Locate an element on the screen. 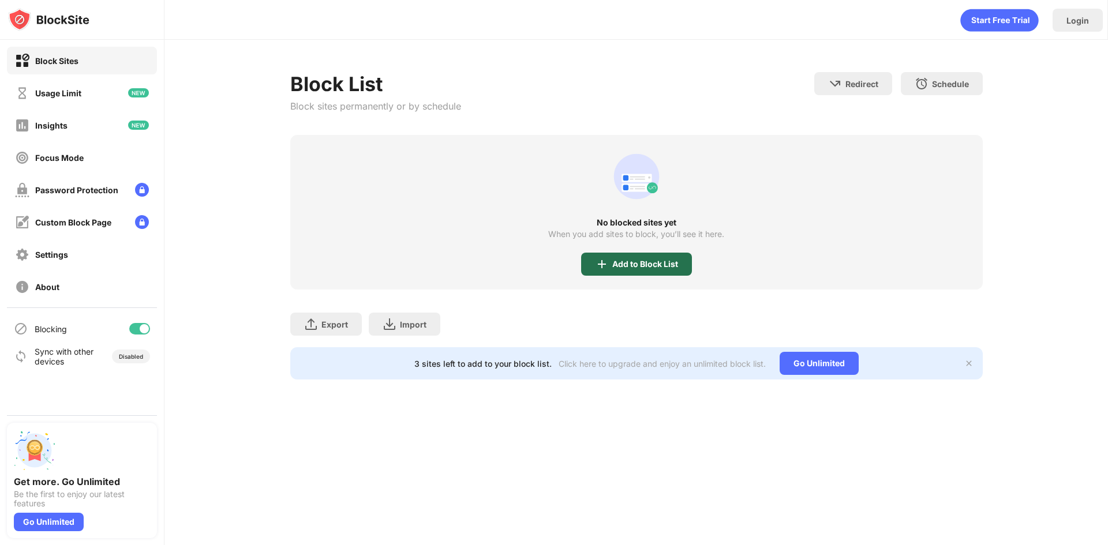  img: settings-off.svg is located at coordinates (22, 254).